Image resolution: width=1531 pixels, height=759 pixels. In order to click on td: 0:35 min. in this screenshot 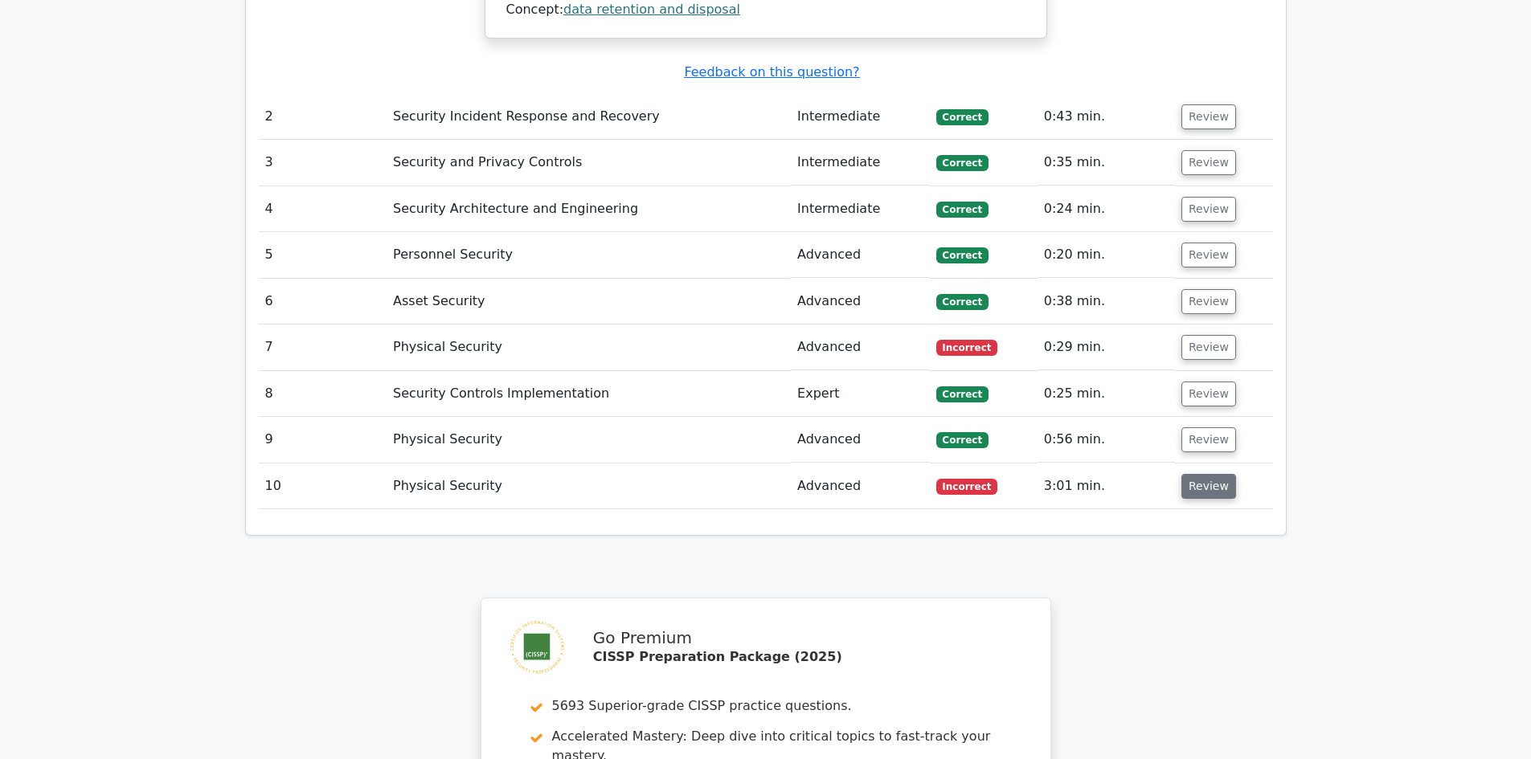, I will do `click(1106, 162)`.